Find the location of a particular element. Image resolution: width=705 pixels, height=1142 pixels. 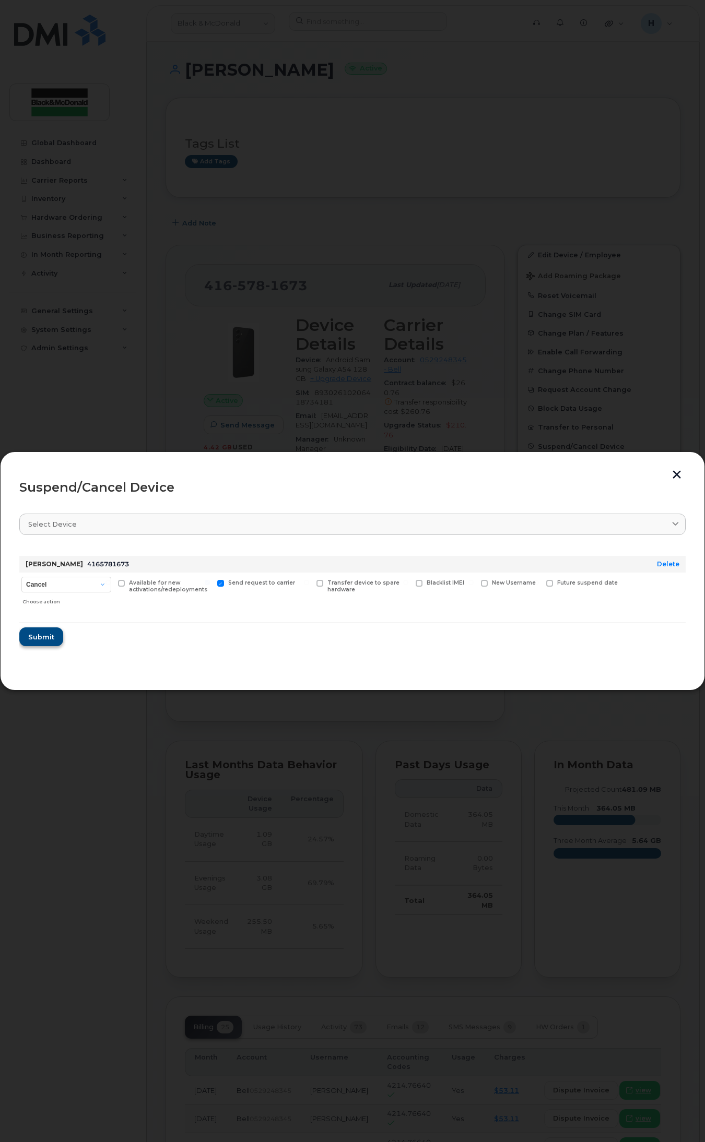

span: Blacklist IMEI is located at coordinates (445, 583).